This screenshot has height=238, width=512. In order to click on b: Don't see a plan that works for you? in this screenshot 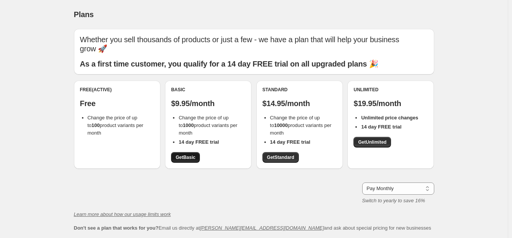, I will do `click(116, 227)`.